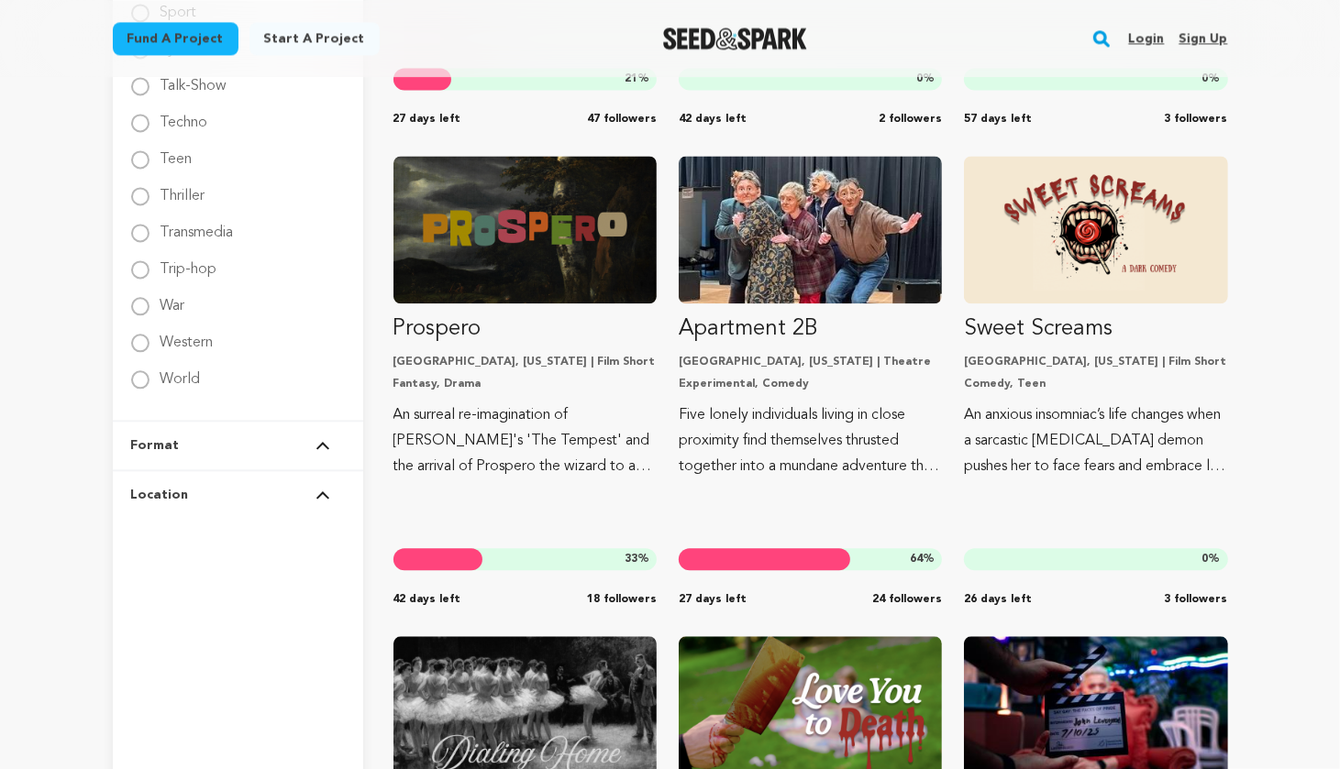  What do you see at coordinates (525, 329) in the screenshot?
I see `p: Prospero` at bounding box center [525, 329].